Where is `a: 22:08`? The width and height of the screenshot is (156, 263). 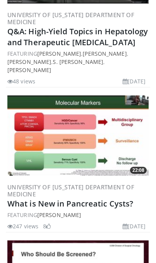
a: 22:08 is located at coordinates (78, 135).